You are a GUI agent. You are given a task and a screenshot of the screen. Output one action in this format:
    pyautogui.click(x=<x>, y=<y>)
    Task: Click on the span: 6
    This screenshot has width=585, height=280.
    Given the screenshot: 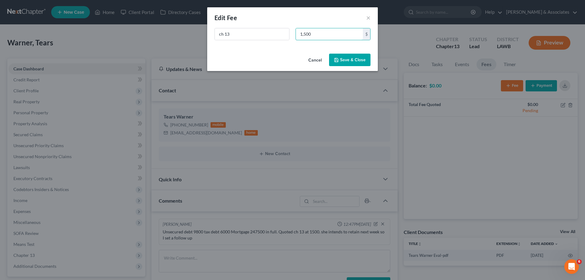 What is the action you would take?
    pyautogui.click(x=579, y=262)
    